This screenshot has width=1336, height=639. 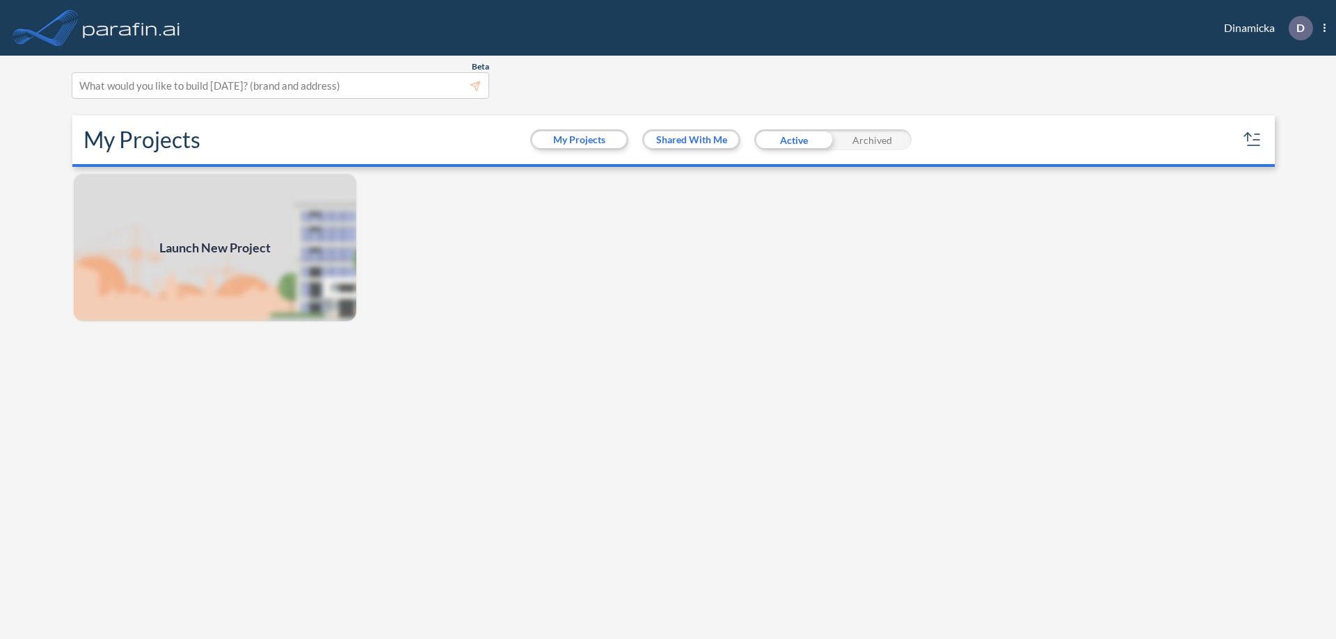 I want to click on div: Active, so click(x=793, y=140).